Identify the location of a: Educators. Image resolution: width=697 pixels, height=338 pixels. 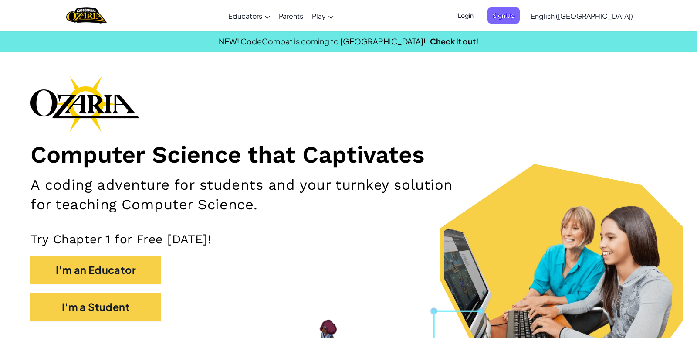
(249, 16).